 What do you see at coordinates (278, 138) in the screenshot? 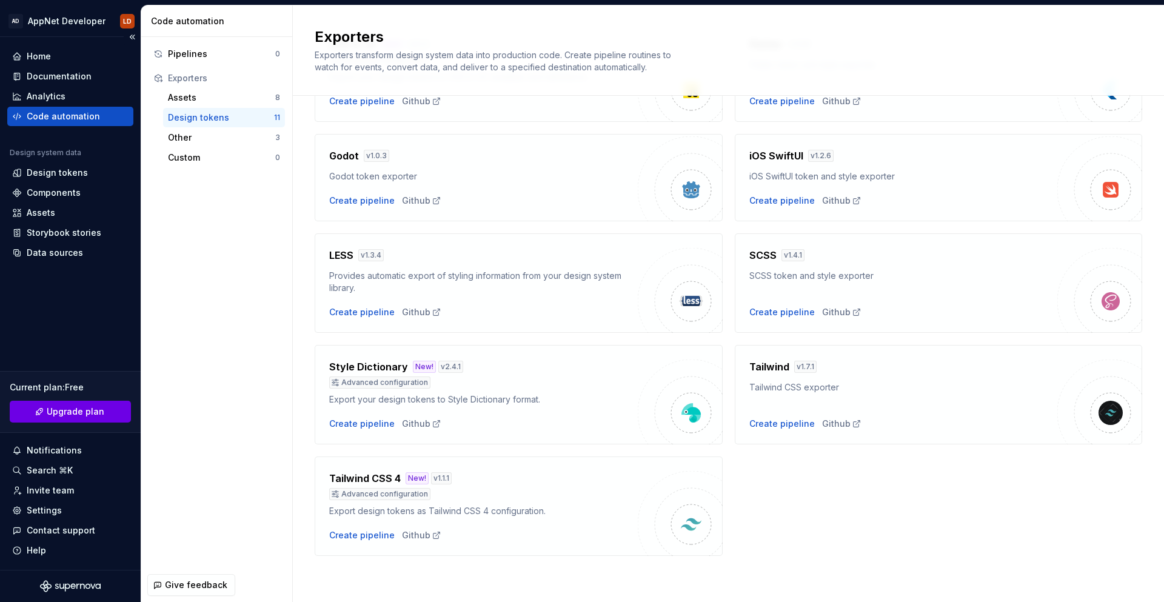
I see `div: 3` at bounding box center [278, 138].